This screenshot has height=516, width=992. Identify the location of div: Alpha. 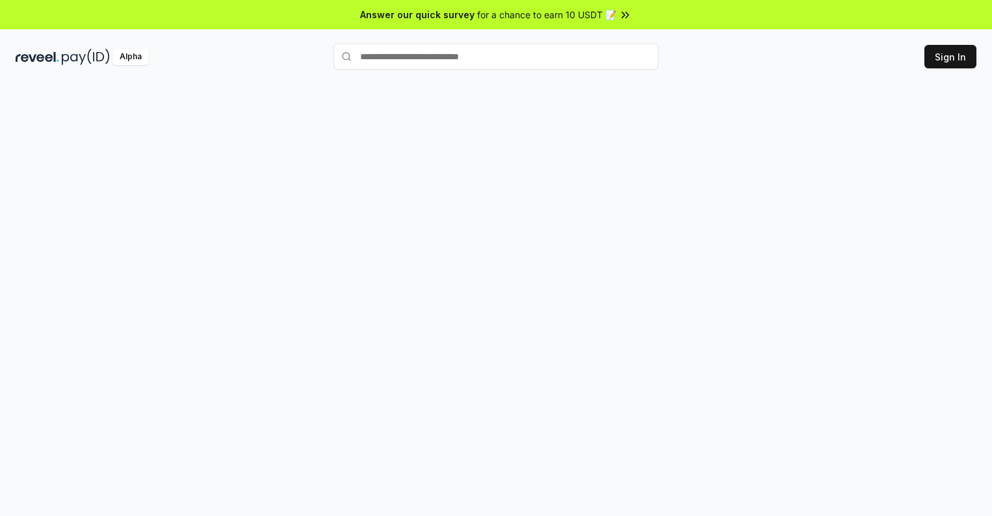
(131, 57).